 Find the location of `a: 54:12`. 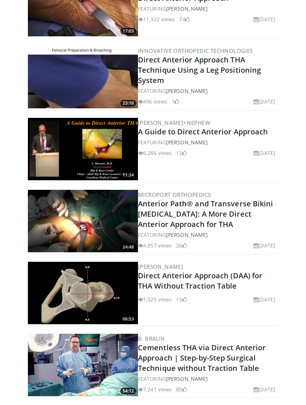

a: 54:12 is located at coordinates (83, 365).